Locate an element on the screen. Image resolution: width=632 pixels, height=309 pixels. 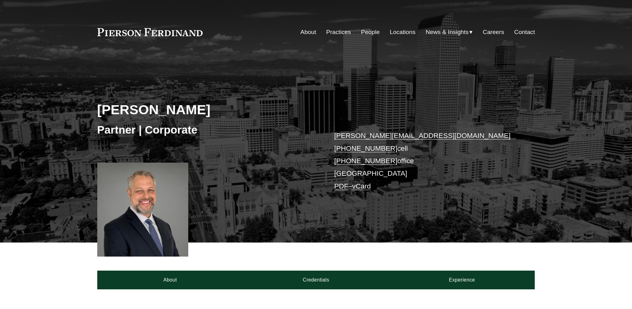
a: Practices is located at coordinates (338, 32).